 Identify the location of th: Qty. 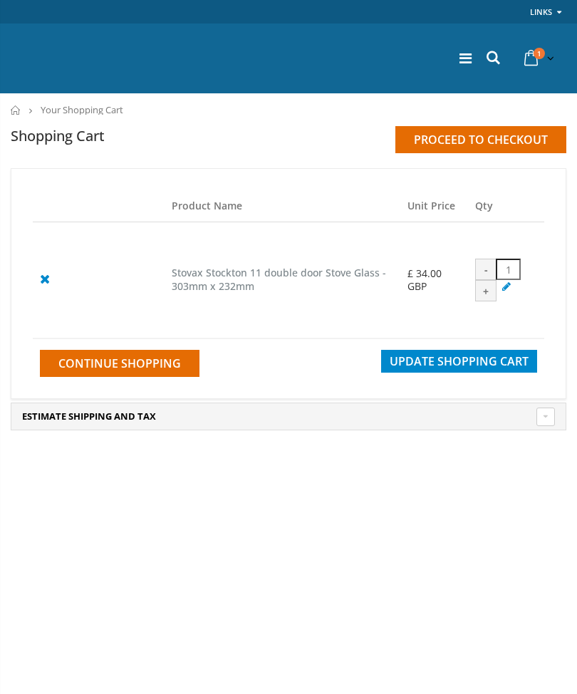
(506, 206).